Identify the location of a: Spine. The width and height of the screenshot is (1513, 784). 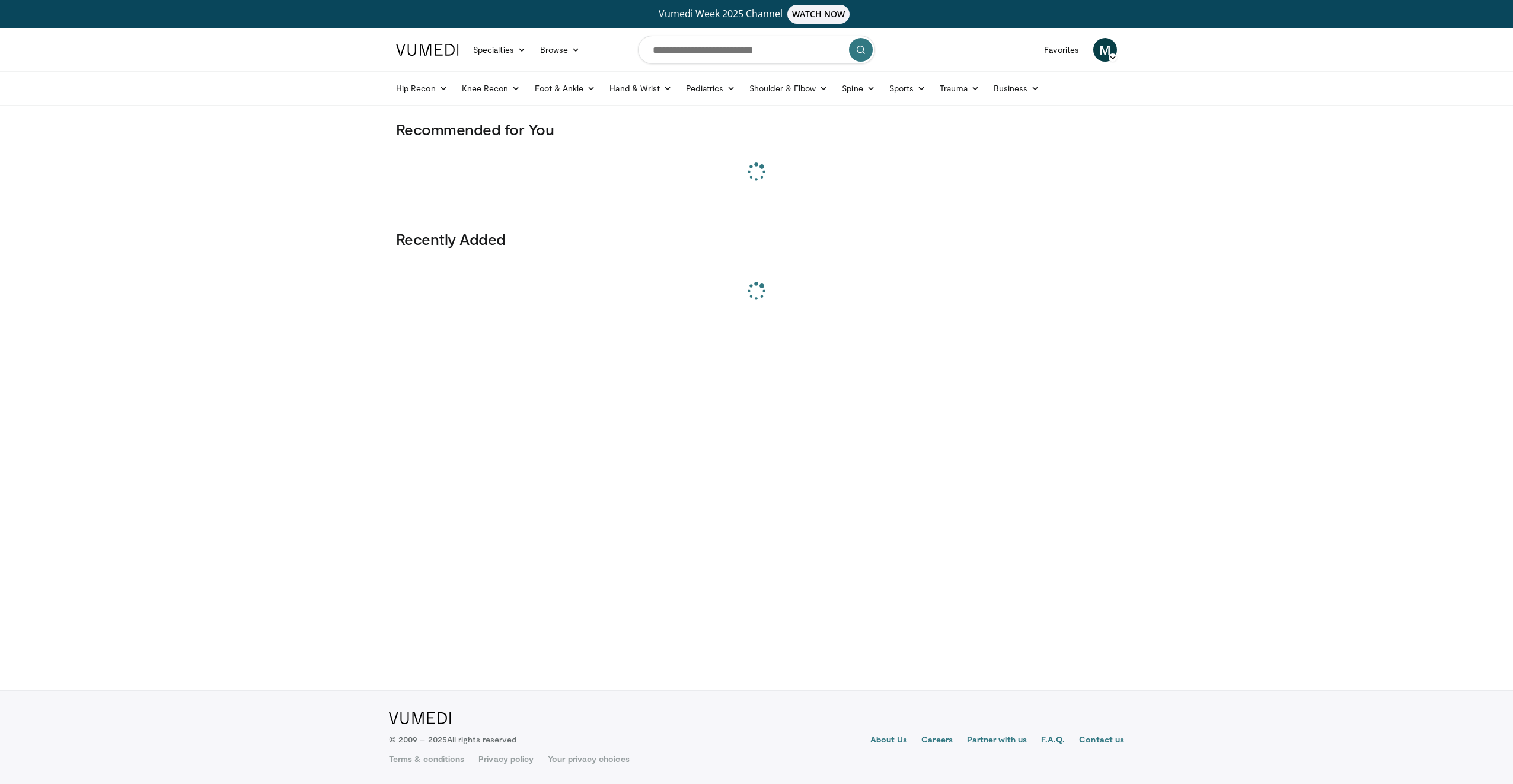
(857, 88).